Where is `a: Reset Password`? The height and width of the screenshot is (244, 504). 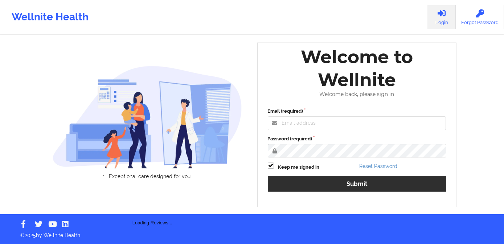
a: Reset Password is located at coordinates (378, 166).